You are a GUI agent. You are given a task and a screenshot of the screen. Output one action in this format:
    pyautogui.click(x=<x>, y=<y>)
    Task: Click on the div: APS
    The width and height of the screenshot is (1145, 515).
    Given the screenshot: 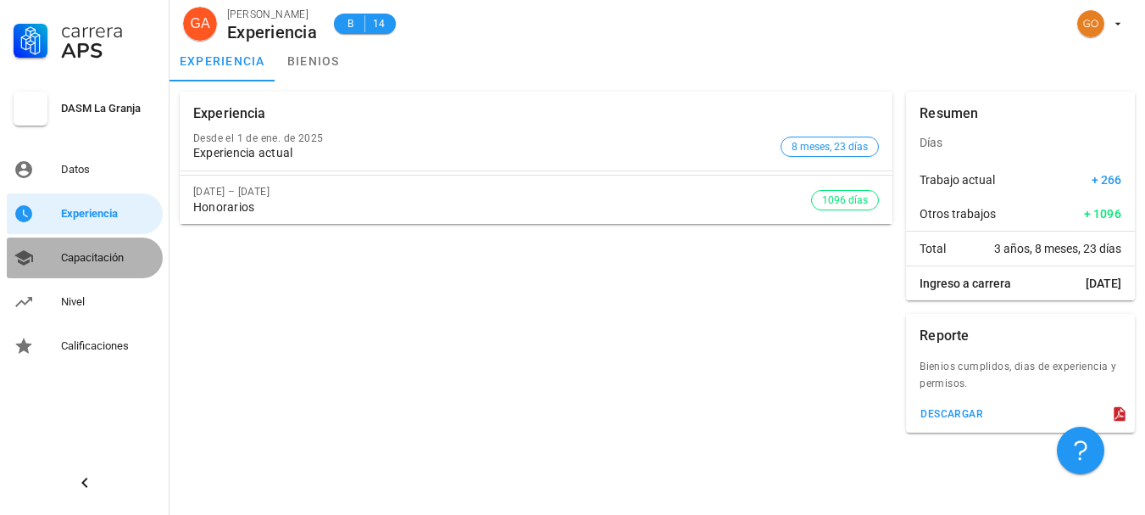 What is the action you would take?
    pyautogui.click(x=109, y=51)
    